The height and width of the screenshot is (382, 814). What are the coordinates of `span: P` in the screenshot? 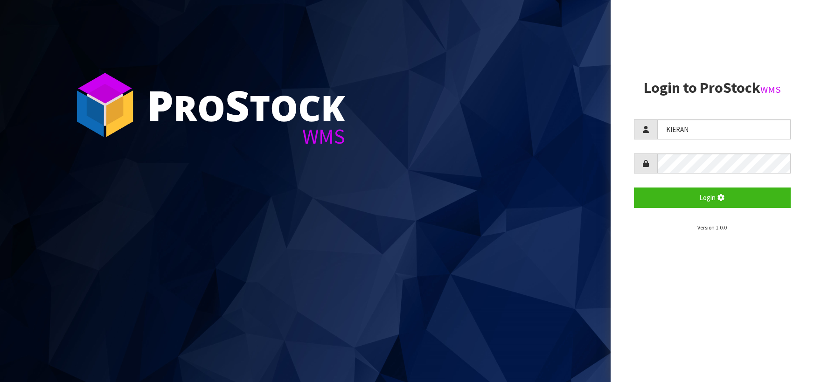 It's located at (160, 105).